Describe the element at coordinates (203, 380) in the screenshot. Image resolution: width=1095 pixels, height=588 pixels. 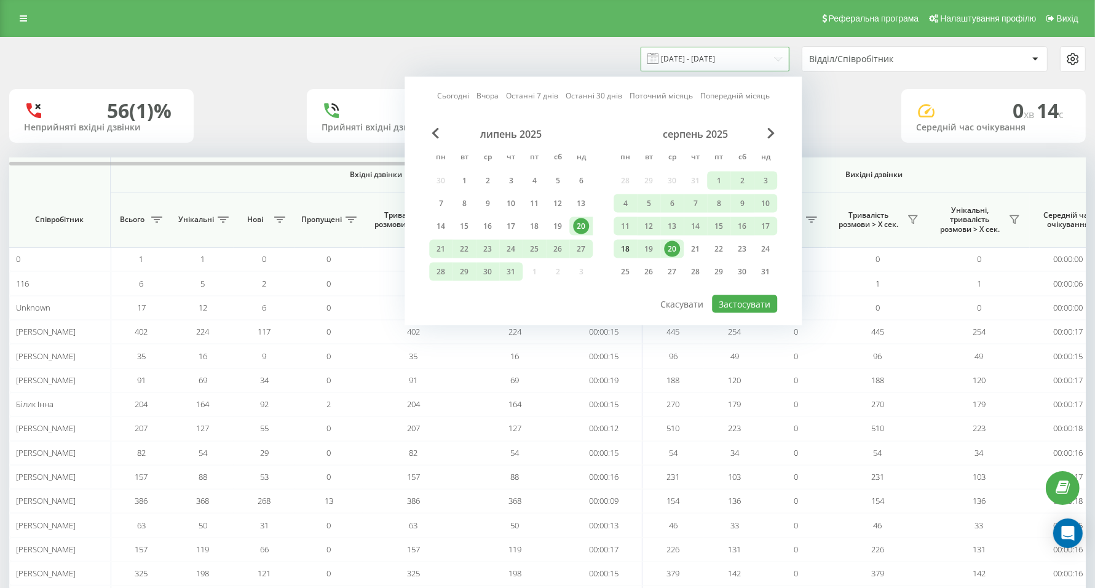
I see `span: 69` at that location.